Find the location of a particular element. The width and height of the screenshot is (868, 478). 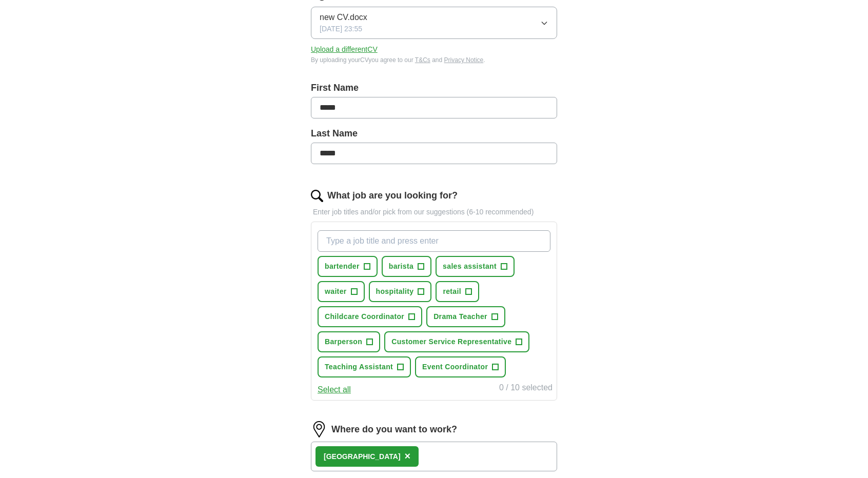

span: Drama Teacher is located at coordinates (460, 316).